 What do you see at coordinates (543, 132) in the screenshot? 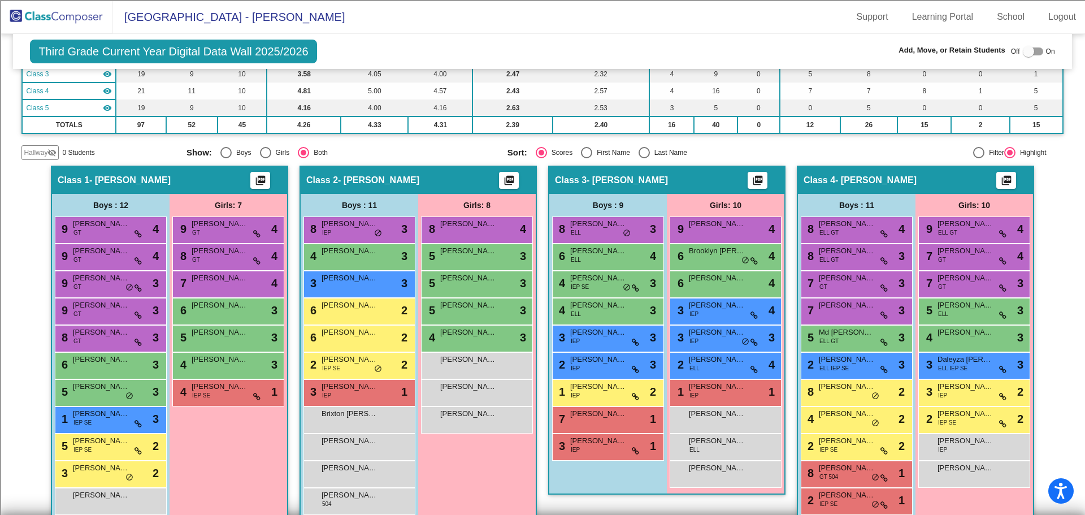
I see `div: Add Outline Template` at bounding box center [543, 132].